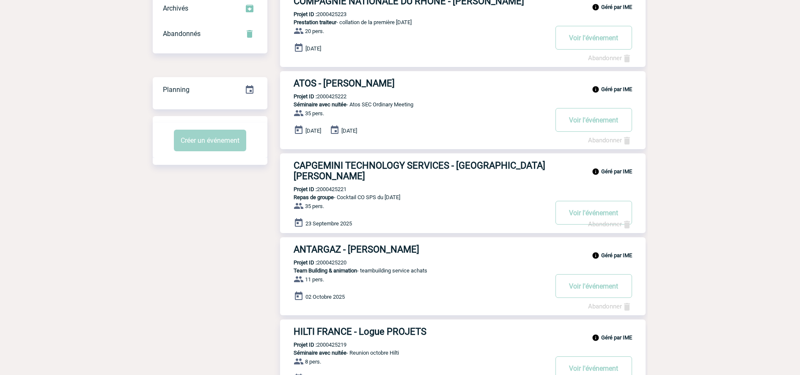  I want to click on span: Team Building & animation, so click(325, 270).